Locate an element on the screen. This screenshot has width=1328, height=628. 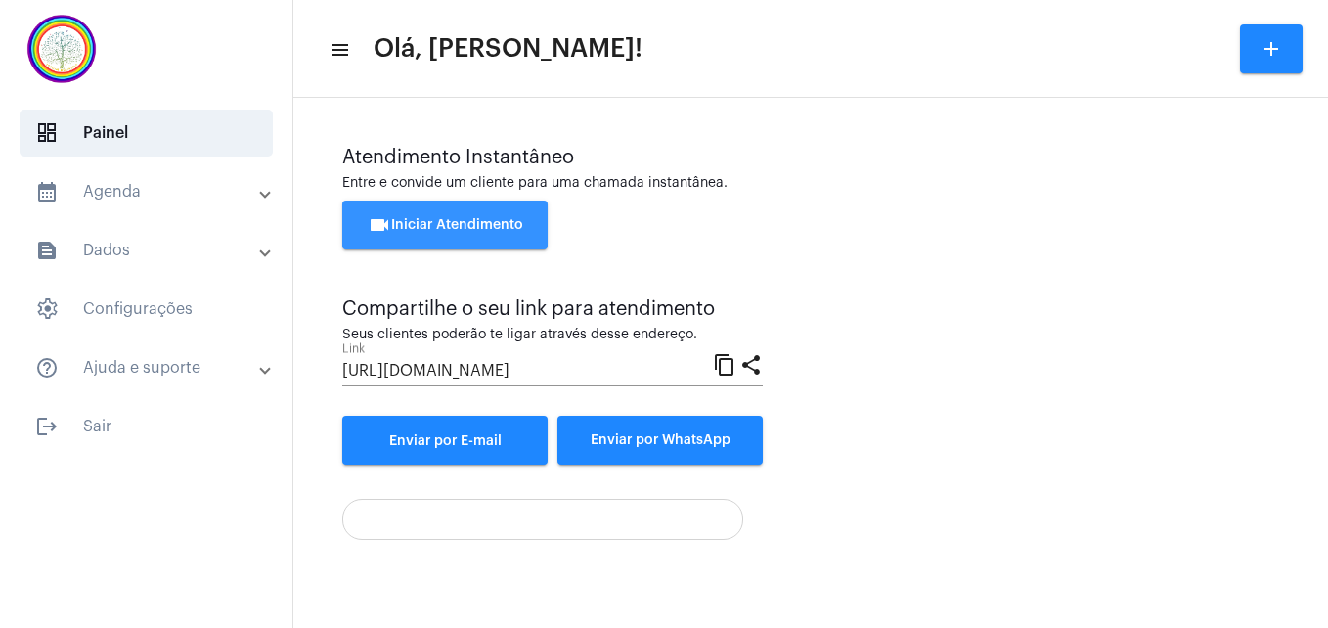
div: Compartilhe o seu link para atendimento is located at coordinates (553, 309).